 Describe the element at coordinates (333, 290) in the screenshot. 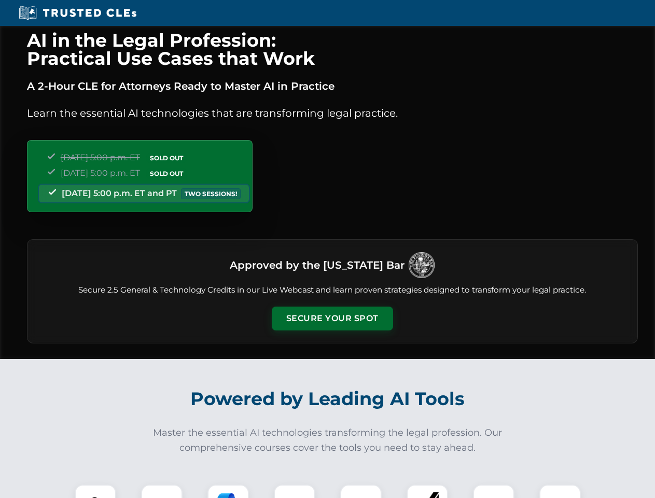

I see `p: Secure 2.5 General & Technology Credits in our Live Webcast and learn proven strategies designed ...` at that location.